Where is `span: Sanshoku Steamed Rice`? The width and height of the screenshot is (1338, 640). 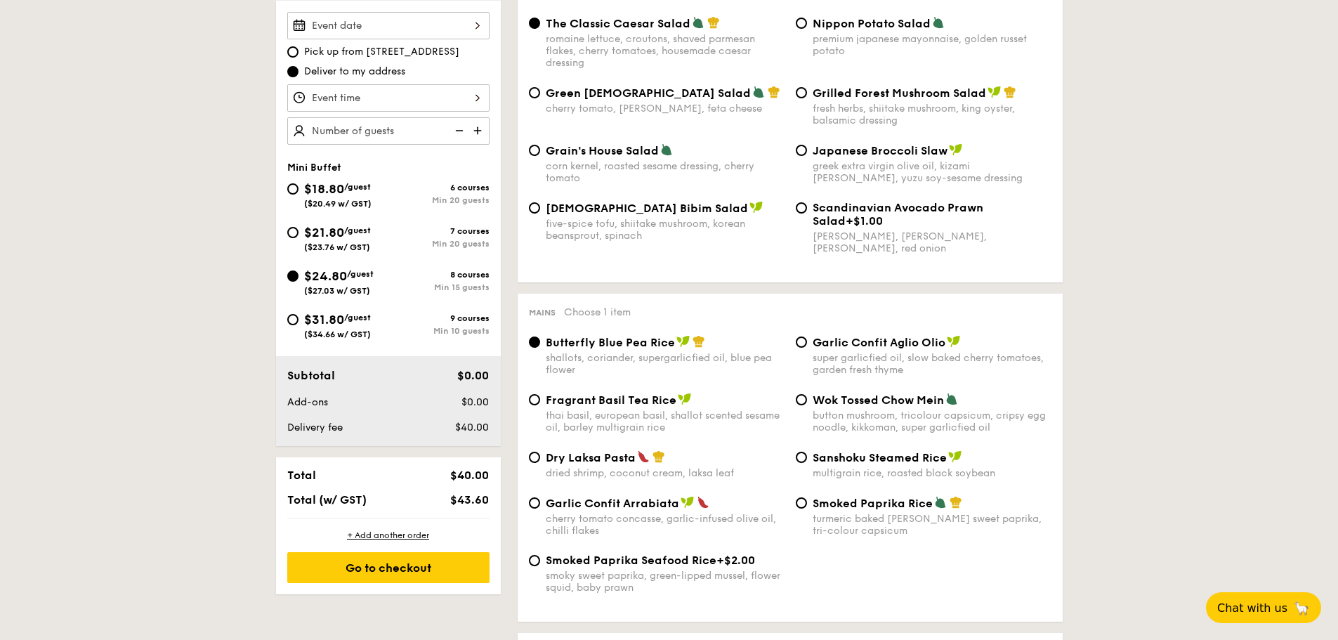 span: Sanshoku Steamed Rice is located at coordinates (879, 457).